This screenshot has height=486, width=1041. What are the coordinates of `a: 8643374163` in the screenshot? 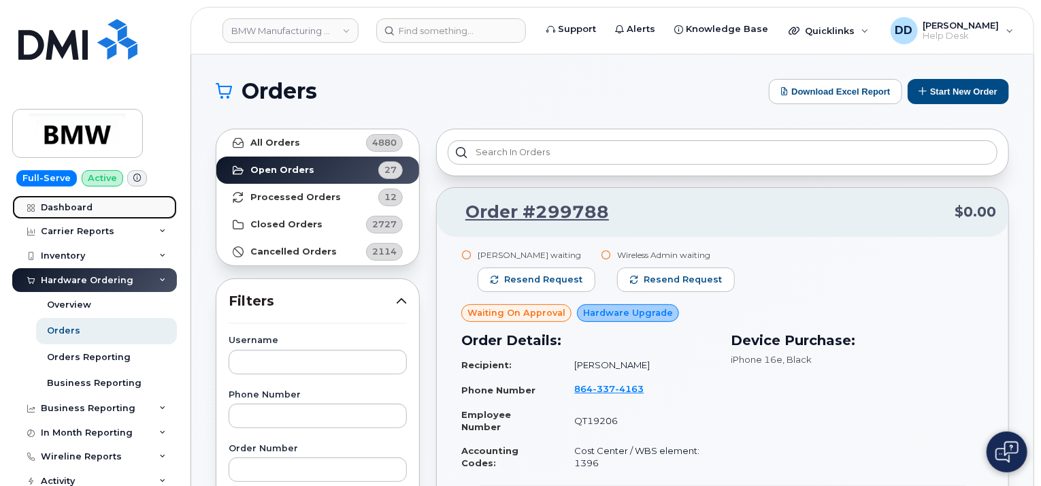 It's located at (617, 388).